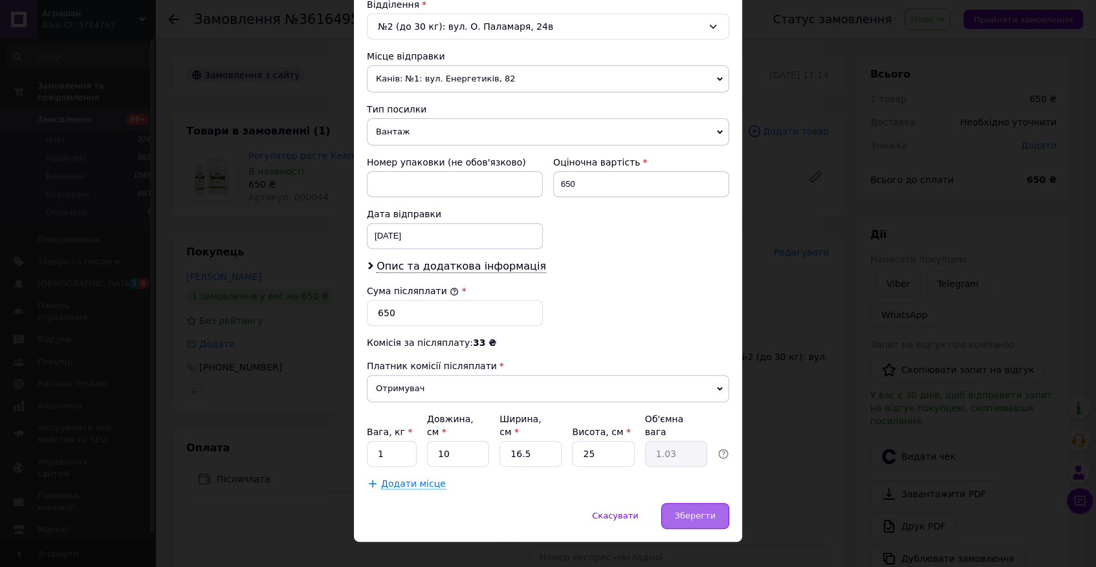 Image resolution: width=1096 pixels, height=567 pixels. What do you see at coordinates (548, 79) in the screenshot?
I see `span: Канів: №1: вул. Енергетиків, 82` at bounding box center [548, 79].